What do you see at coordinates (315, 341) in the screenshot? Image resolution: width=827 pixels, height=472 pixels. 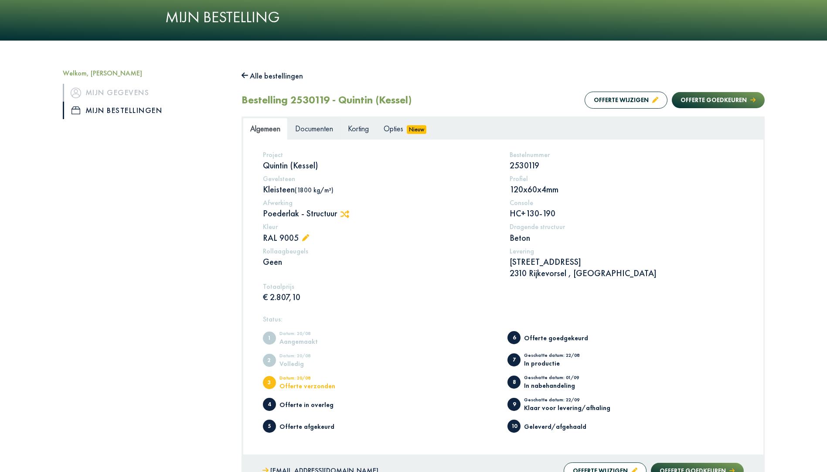 I see `div: Aangemaakt` at bounding box center [315, 341].